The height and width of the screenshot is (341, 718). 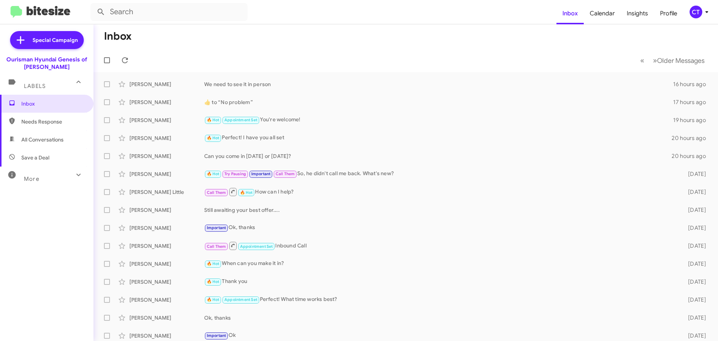 What do you see at coordinates (638, 13) in the screenshot?
I see `a: Insights` at bounding box center [638, 13].